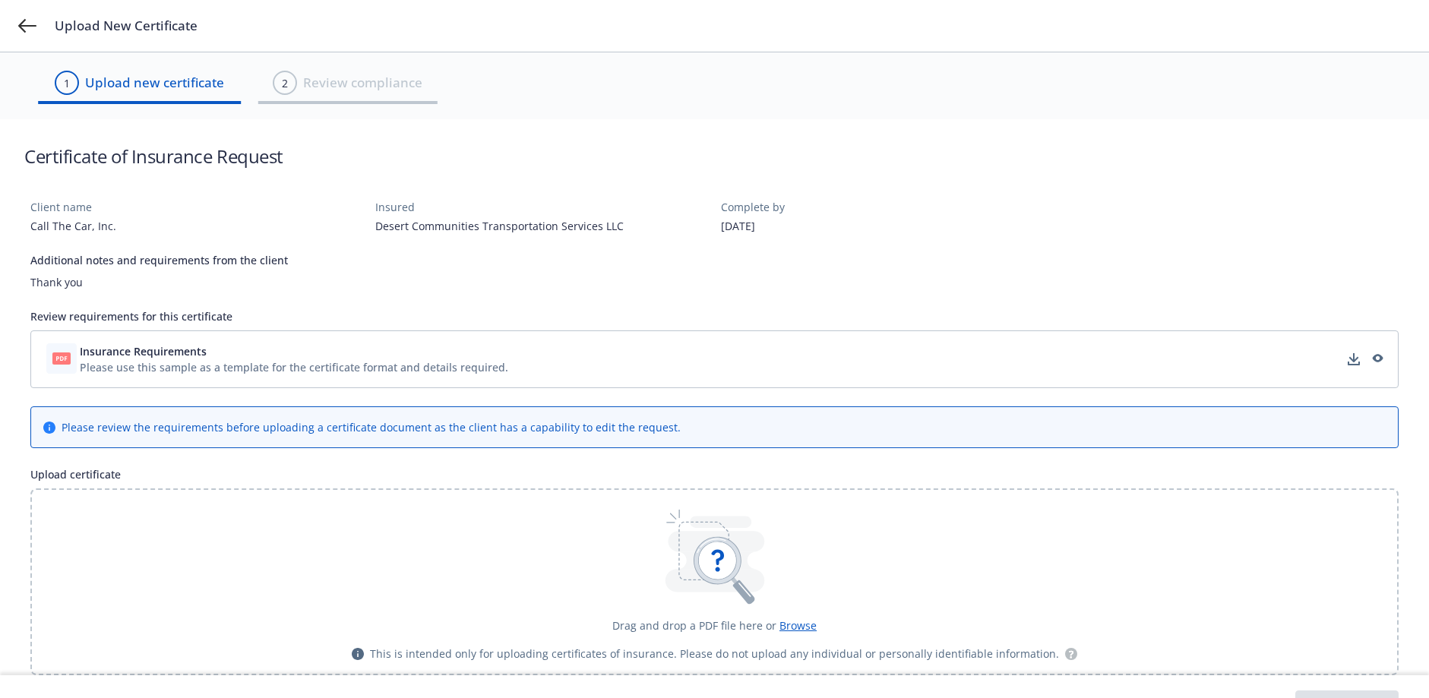  What do you see at coordinates (714, 260) in the screenshot?
I see `div: Additional notes and requirements from the client` at bounding box center [714, 260].